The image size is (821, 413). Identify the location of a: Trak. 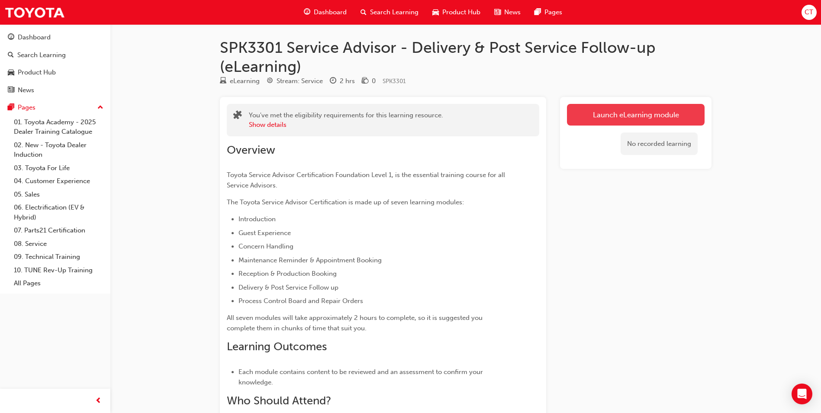
(35, 12).